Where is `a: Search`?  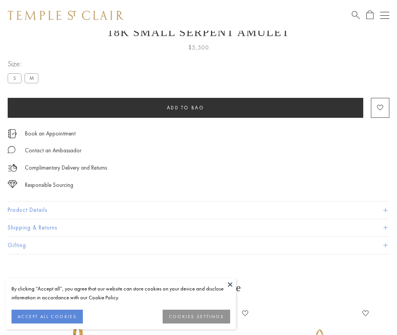 a: Search is located at coordinates (356, 15).